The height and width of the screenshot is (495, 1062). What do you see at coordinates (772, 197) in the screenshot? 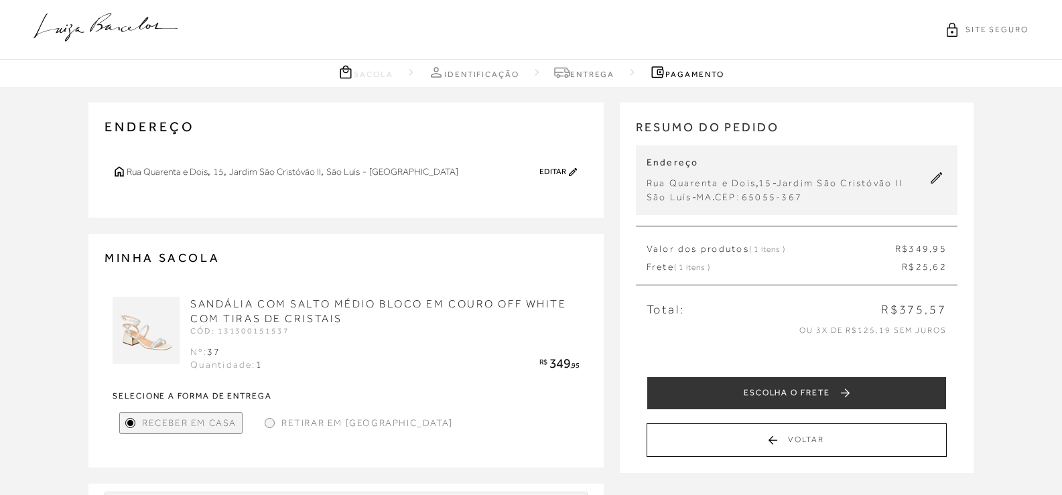
I see `span: 65055-367` at bounding box center [772, 197].